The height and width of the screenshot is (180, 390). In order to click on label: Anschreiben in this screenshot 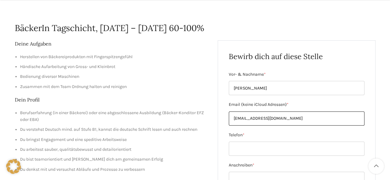, I will do `click(297, 166)`.